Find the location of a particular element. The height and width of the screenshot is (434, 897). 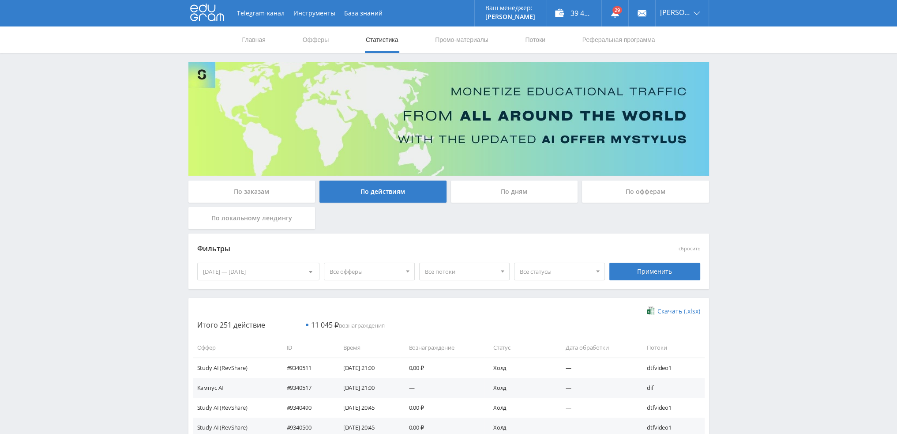

span: Скачать (.xlsx) is located at coordinates (678, 311).